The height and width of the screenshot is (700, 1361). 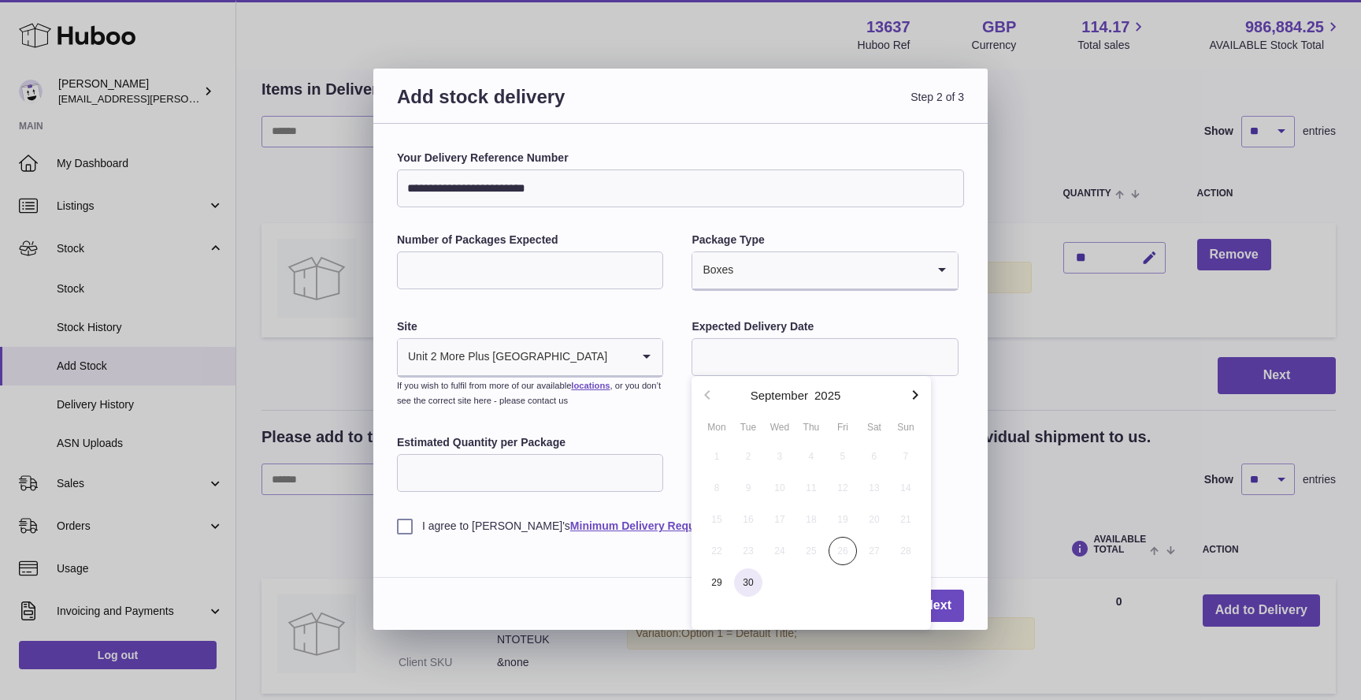 I want to click on span: 22, so click(x=717, y=551).